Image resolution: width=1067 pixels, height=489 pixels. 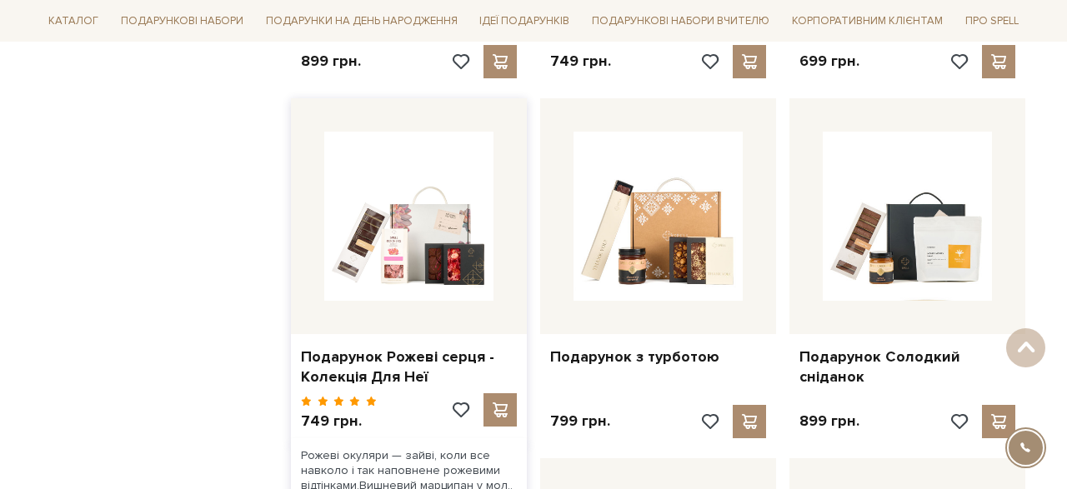 What do you see at coordinates (680, 21) in the screenshot?
I see `a: Подарункові набори Вчителю` at bounding box center [680, 21].